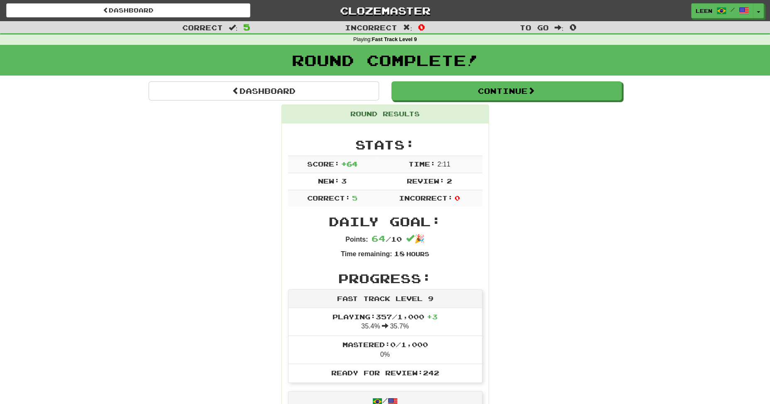 The width and height of the screenshot is (770, 404). I want to click on a: Clozemaster, so click(385, 10).